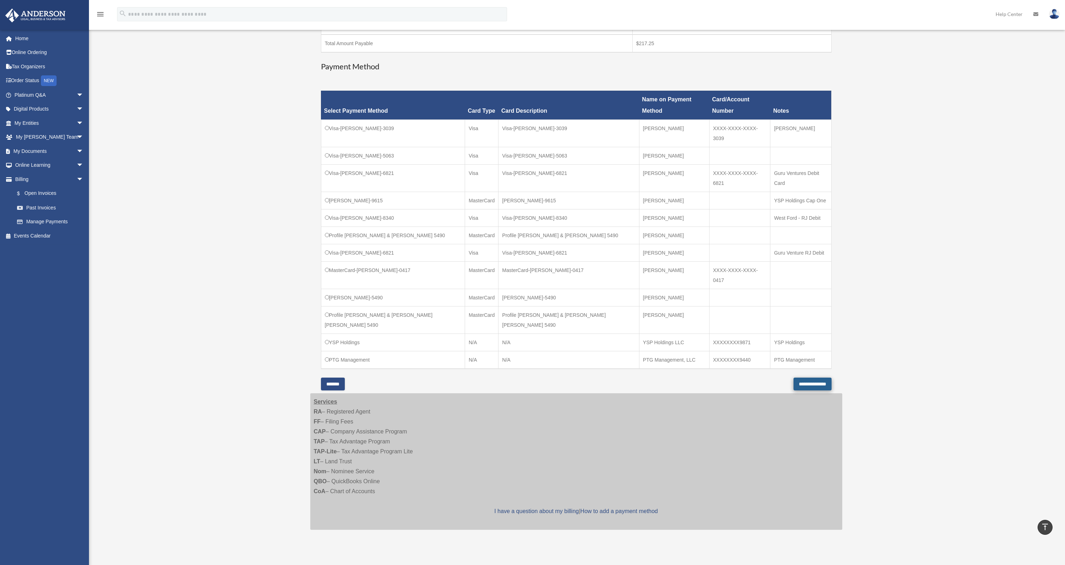 This screenshot has width=1065, height=565. Describe the element at coordinates (317, 422) in the screenshot. I see `strong: FF` at that location.